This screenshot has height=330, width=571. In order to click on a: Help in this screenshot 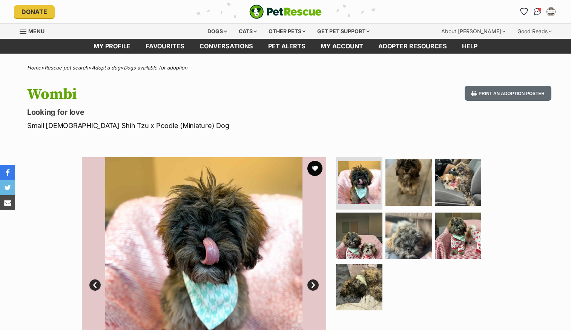, I will do `click(470, 46)`.